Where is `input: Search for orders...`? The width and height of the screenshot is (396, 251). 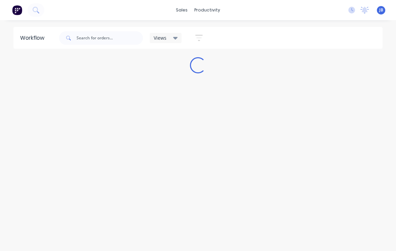
input: Search for orders... is located at coordinates (110, 38).